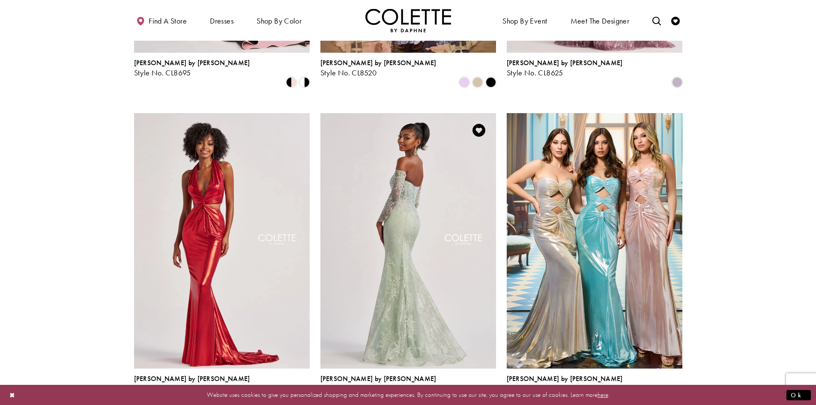  Describe the element at coordinates (603, 395) in the screenshot. I see `a: here` at that location.